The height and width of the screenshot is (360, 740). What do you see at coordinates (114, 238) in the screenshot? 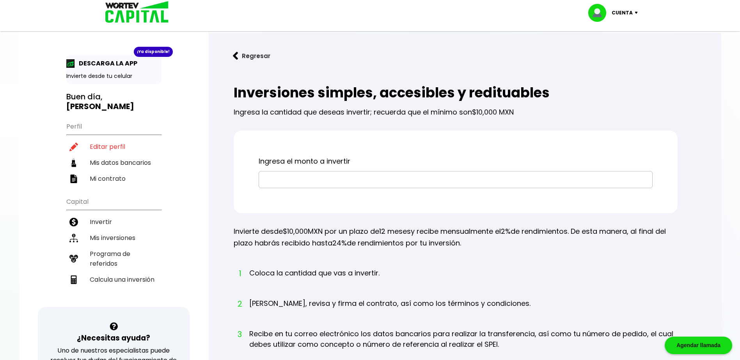
I see `a: Mis inversiones` at bounding box center [114, 238].